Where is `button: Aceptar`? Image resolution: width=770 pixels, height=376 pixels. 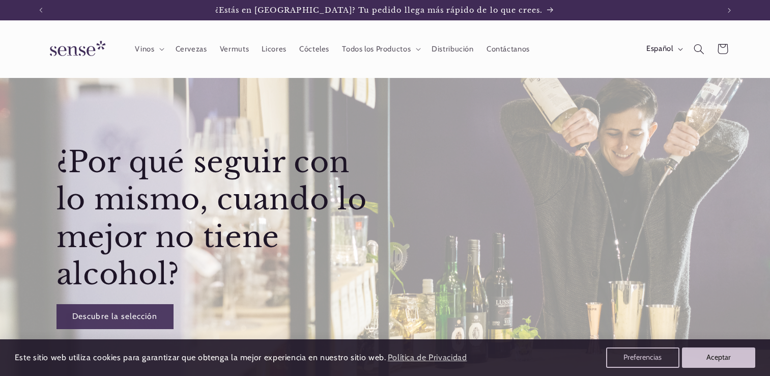
button: Aceptar is located at coordinates (719, 357).